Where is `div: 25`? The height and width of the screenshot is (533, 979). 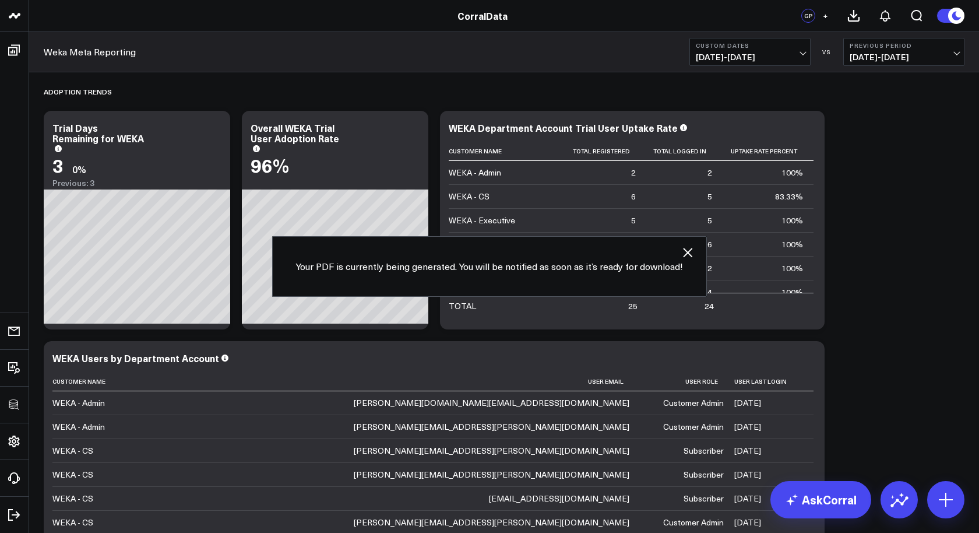 div: 25 is located at coordinates (633, 306).